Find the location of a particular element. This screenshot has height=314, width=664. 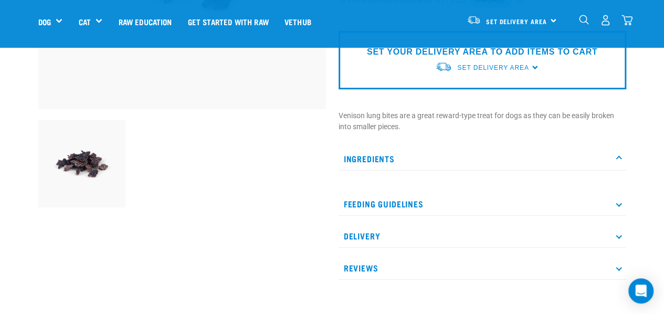

a: Dog is located at coordinates (45, 22).